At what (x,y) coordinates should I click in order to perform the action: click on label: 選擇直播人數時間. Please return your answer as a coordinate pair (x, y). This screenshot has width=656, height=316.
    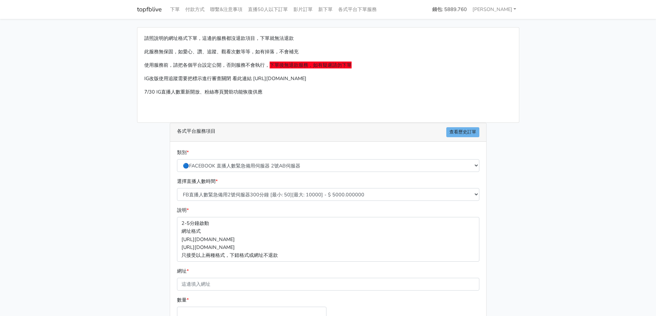
    Looking at the image, I should click on (197, 181).